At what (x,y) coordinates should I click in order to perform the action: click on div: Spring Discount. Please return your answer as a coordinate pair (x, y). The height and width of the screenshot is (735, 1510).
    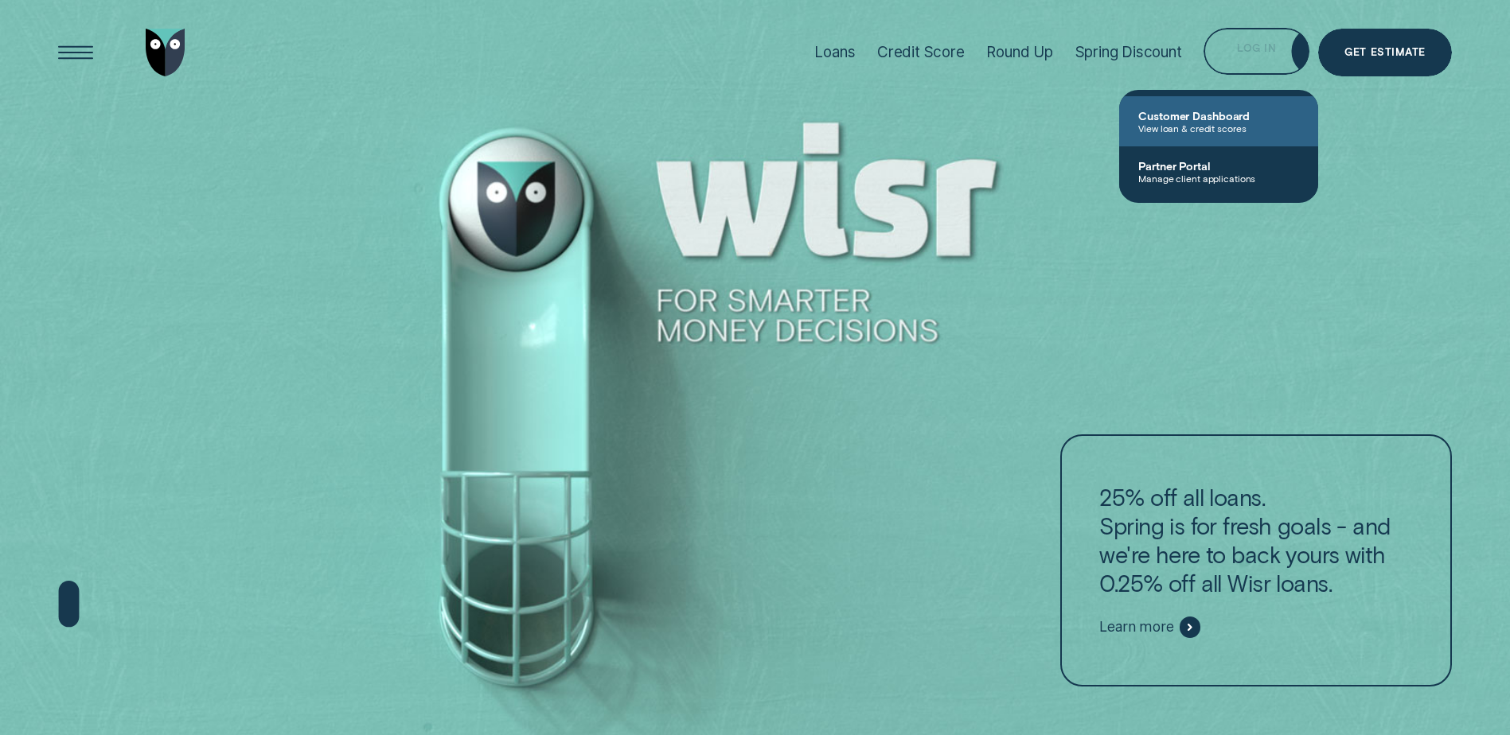
    Looking at the image, I should click on (1128, 52).